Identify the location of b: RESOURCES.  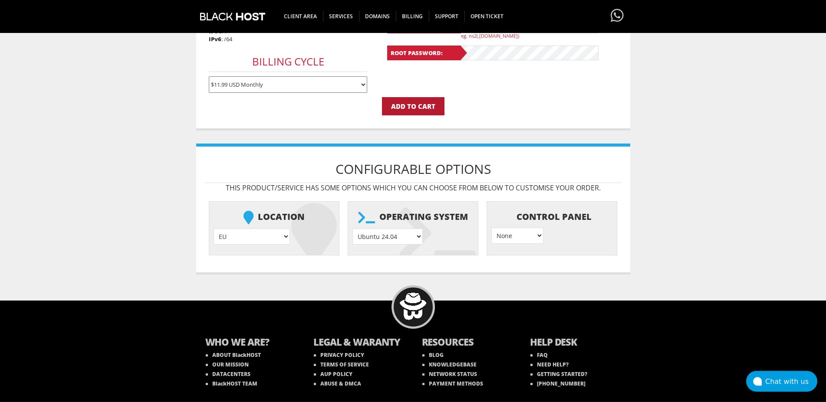
(467, 343).